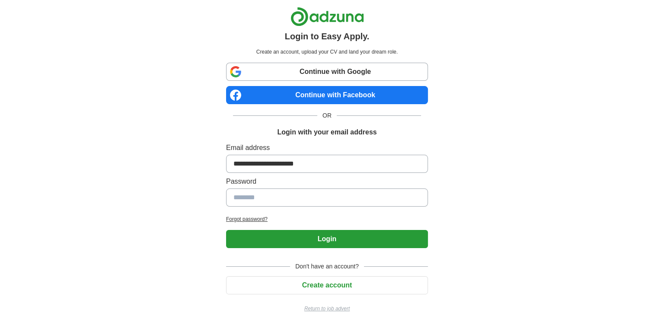 The width and height of the screenshot is (654, 319). Describe the element at coordinates (327, 52) in the screenshot. I see `p: Create an account, upload your CV and land your dream role.` at that location.